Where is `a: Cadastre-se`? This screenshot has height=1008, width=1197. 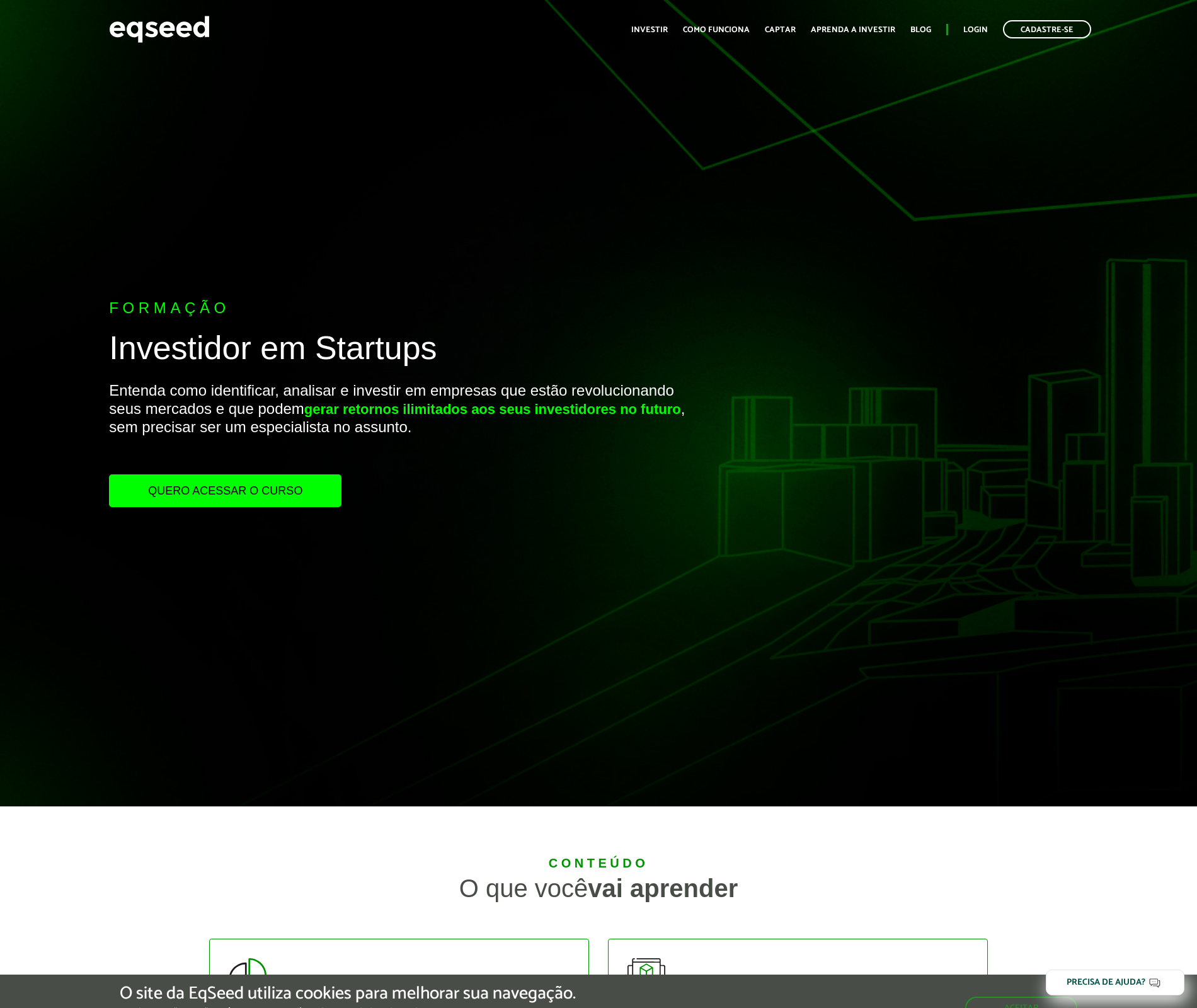 a: Cadastre-se is located at coordinates (1047, 29).